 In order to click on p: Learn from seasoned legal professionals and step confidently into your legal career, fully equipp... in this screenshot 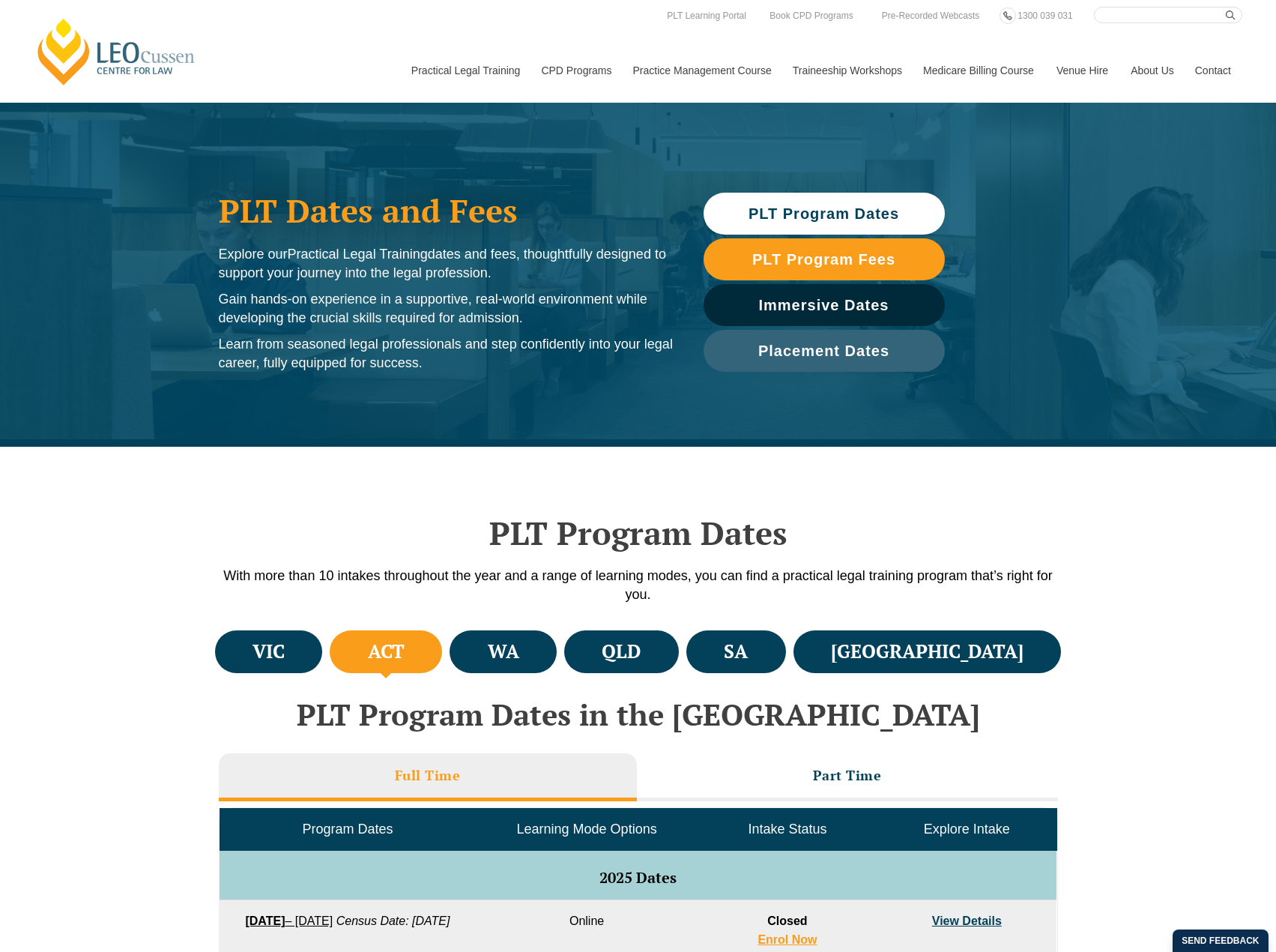, I will do `click(446, 354)`.